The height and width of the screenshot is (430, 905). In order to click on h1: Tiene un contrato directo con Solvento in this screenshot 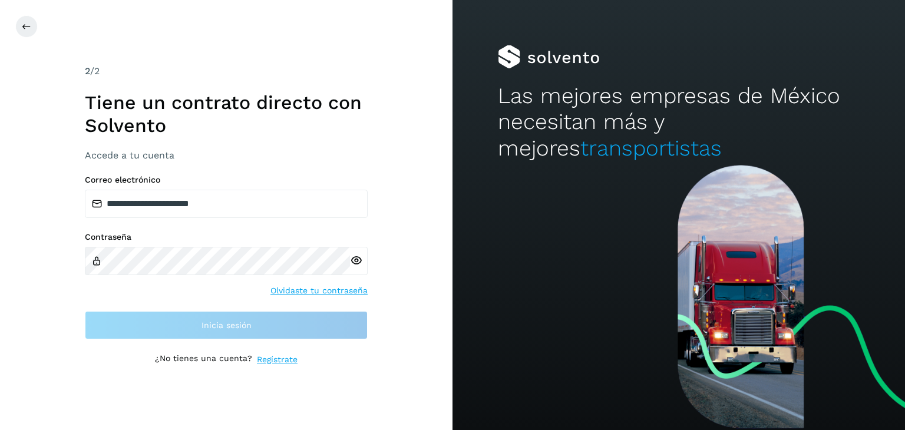, I will do `click(226, 114)`.